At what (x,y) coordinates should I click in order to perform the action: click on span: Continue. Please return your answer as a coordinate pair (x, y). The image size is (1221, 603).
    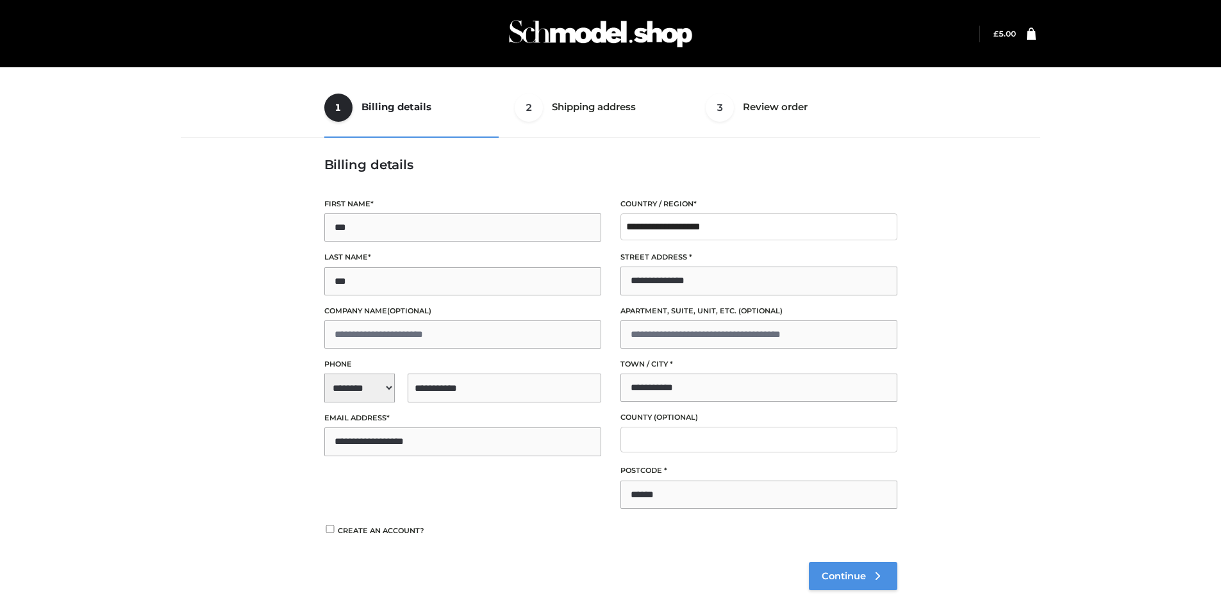
    Looking at the image, I should click on (844, 576).